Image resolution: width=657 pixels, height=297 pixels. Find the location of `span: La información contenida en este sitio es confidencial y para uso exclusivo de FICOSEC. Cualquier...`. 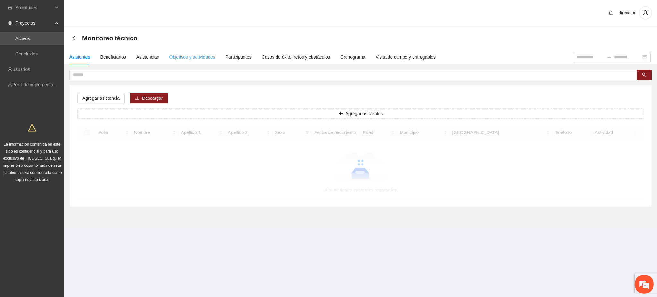

span: La información contenida en este sitio es confidencial y para uso exclusivo de FICOSEC. Cualquier... is located at coordinates (32, 162).